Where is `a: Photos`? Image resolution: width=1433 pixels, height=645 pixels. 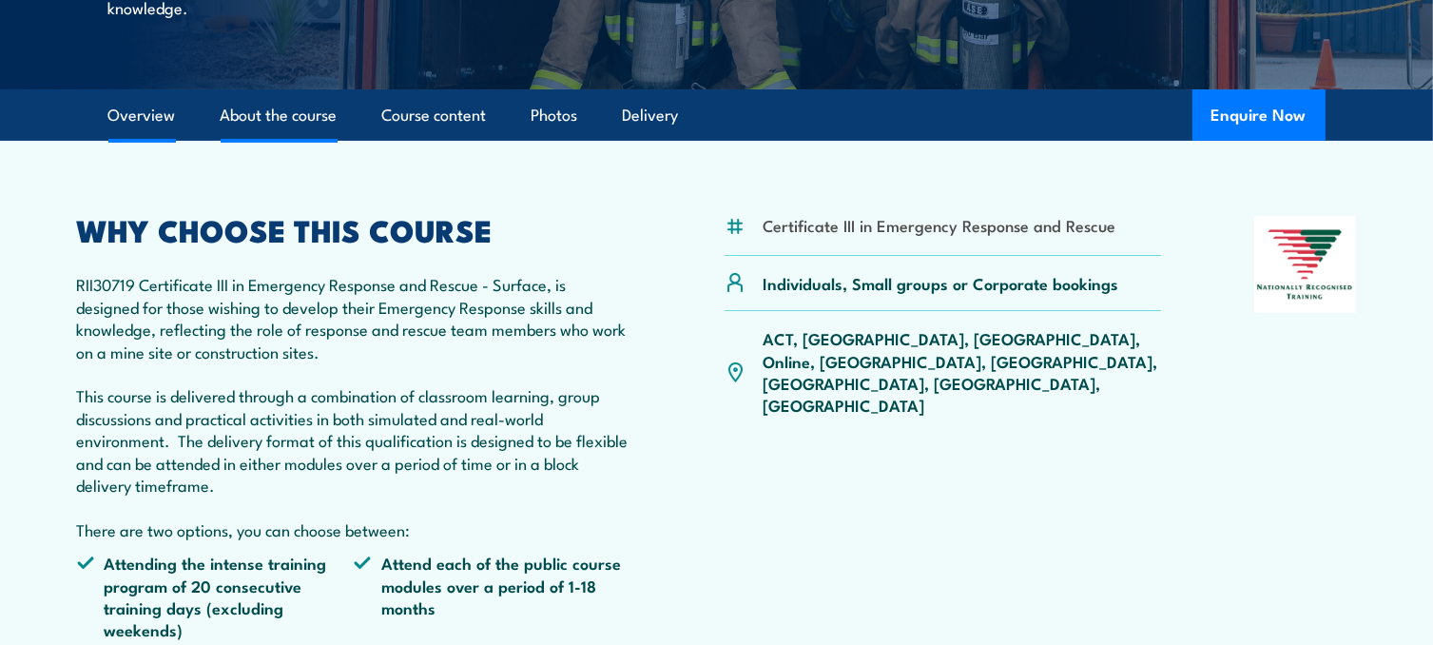
a: Photos is located at coordinates (554, 115).